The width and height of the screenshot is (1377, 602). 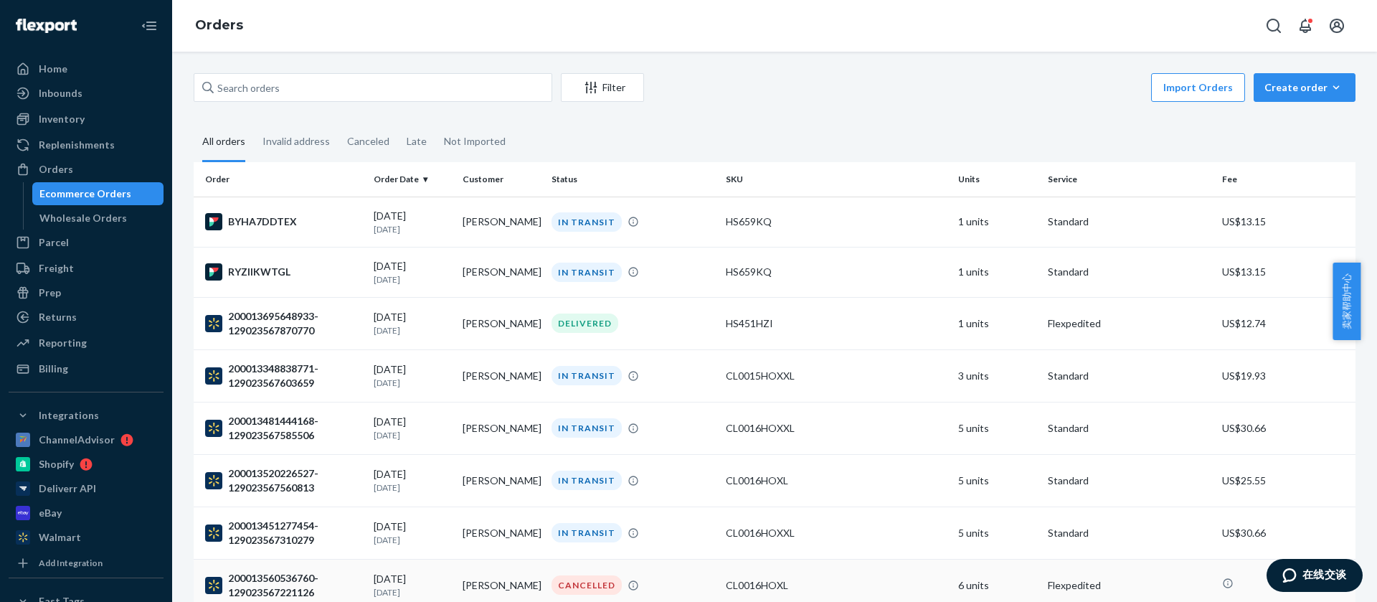 I want to click on div: Ecommerce Orders, so click(x=85, y=194).